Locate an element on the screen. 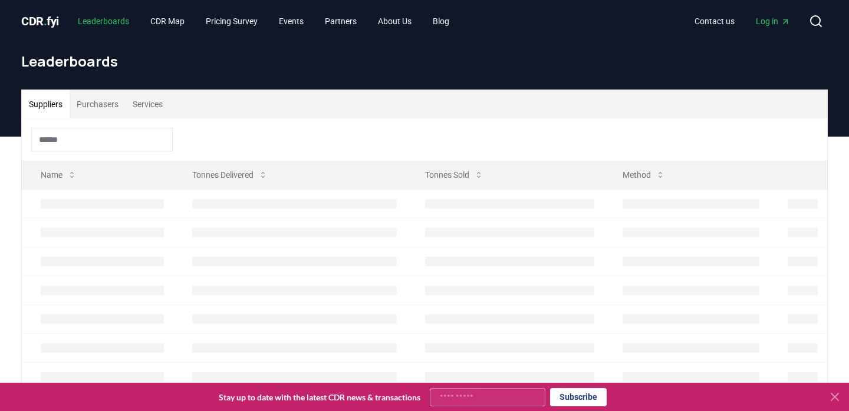 Image resolution: width=849 pixels, height=411 pixels. a: Partners is located at coordinates (341, 21).